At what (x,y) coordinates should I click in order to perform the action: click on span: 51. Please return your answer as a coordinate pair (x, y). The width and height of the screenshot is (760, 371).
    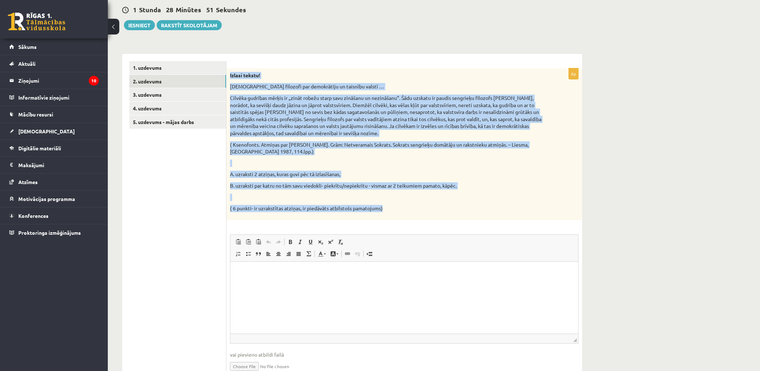
    Looking at the image, I should click on (210, 9).